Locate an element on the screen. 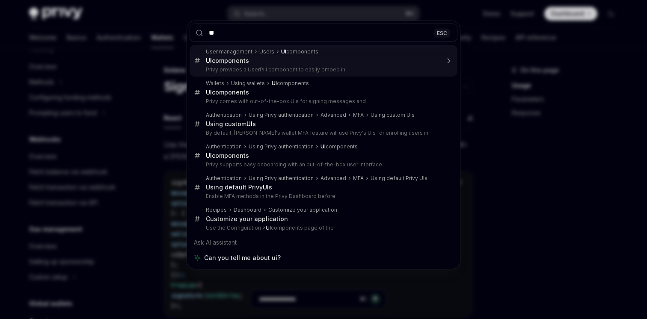 The width and height of the screenshot is (647, 319). p: Enable MFA methods in the Privy Dashboard before is located at coordinates (322, 196).